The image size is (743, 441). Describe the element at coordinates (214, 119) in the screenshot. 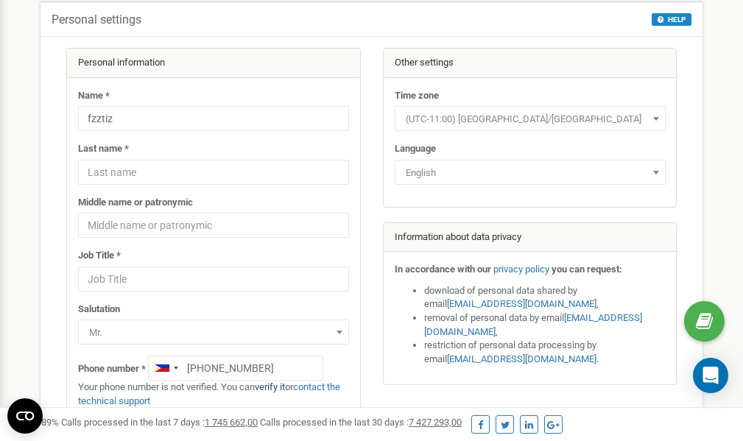

I see `input: Name` at that location.